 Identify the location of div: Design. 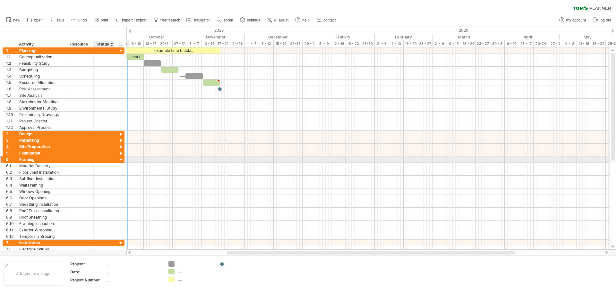
(41, 134).